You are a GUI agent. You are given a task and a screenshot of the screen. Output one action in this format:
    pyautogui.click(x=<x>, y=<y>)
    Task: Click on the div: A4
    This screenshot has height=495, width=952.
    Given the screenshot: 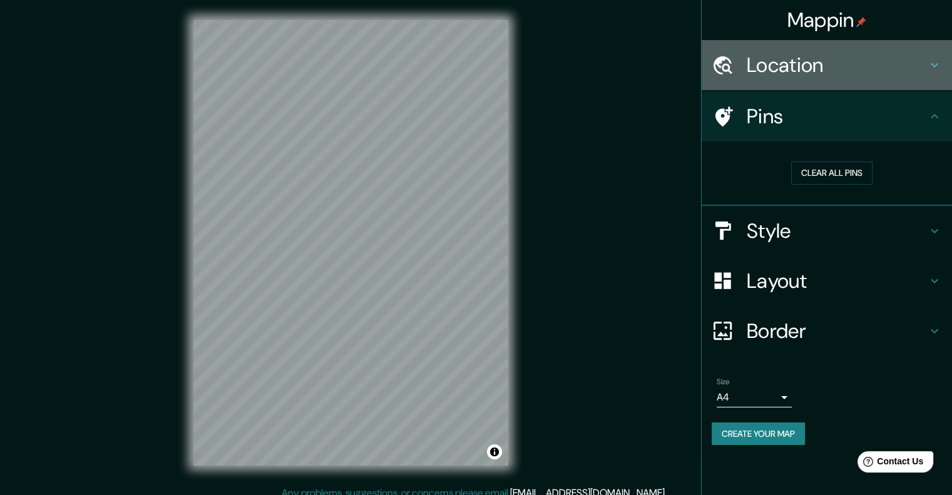 What is the action you would take?
    pyautogui.click(x=754, y=398)
    